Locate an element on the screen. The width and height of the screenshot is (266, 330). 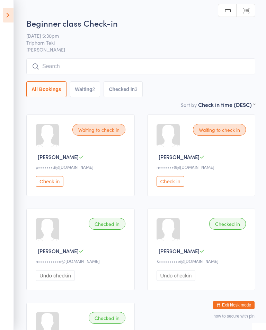
div: 2 is located at coordinates (94, 89).